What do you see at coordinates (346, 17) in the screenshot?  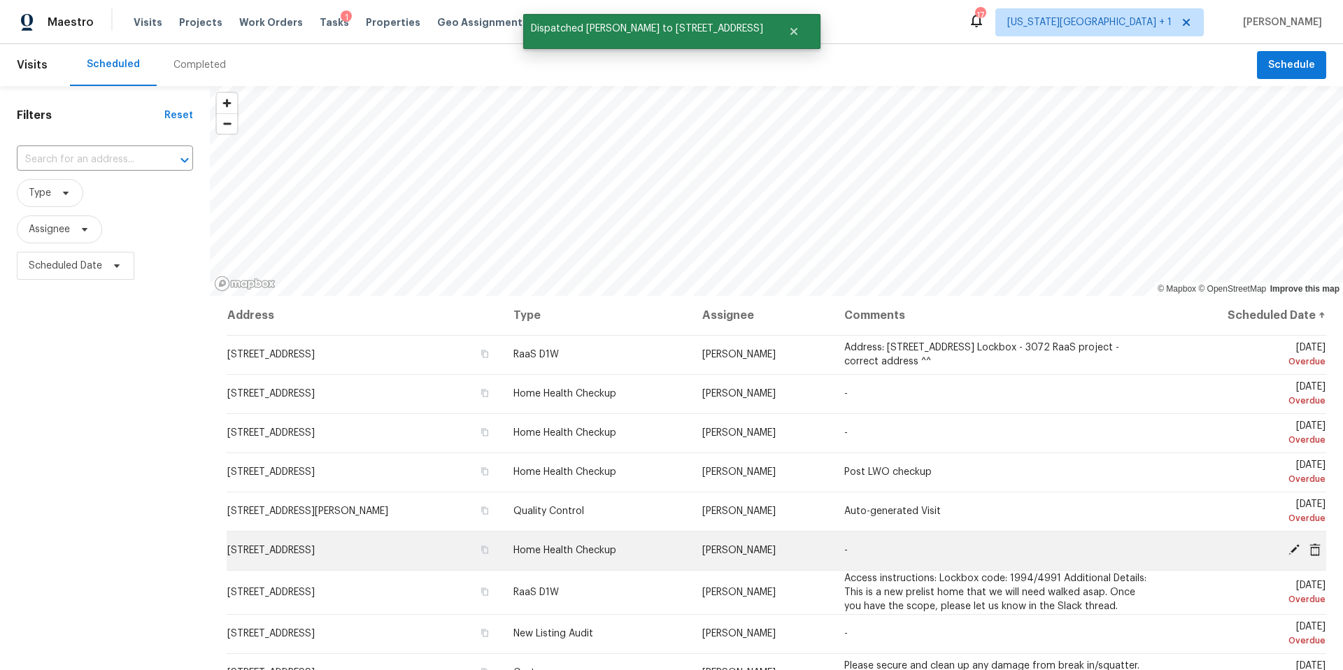 I see `div: 1` at bounding box center [346, 17].